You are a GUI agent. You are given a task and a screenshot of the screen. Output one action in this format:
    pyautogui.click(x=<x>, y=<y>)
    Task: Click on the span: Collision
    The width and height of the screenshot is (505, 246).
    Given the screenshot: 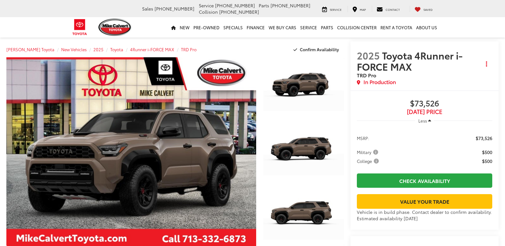 What is the action you would take?
    pyautogui.click(x=208, y=12)
    